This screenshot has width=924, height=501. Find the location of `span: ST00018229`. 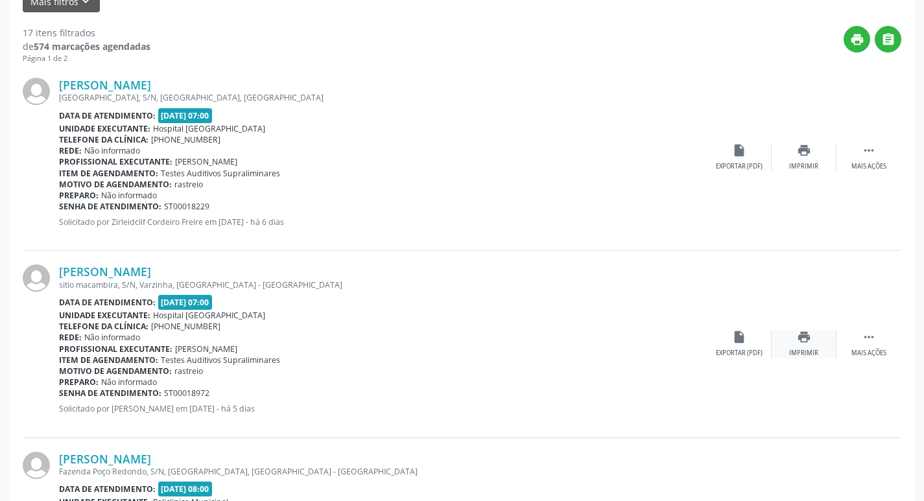

span: ST00018229 is located at coordinates (187, 206).